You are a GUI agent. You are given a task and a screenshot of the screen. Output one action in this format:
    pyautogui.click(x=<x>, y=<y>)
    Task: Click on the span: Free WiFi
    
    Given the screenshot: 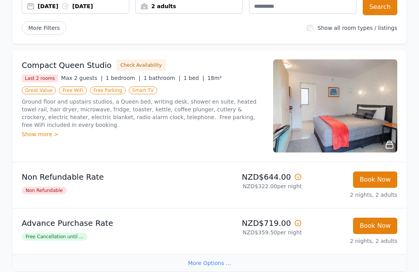 What is the action you would take?
    pyautogui.click(x=73, y=91)
    